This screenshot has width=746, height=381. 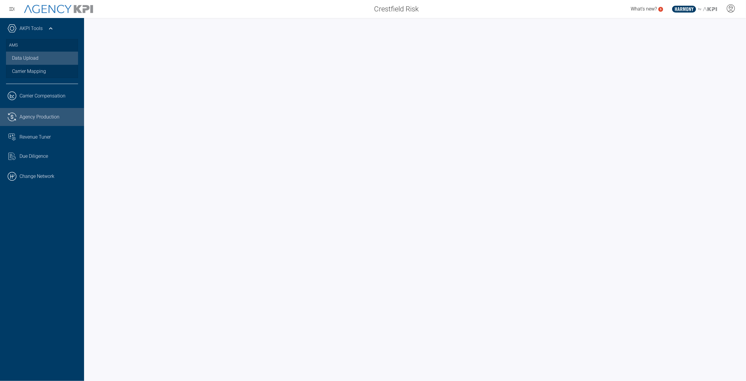 What do you see at coordinates (660, 9) in the screenshot?
I see `a: 5` at bounding box center [660, 9].